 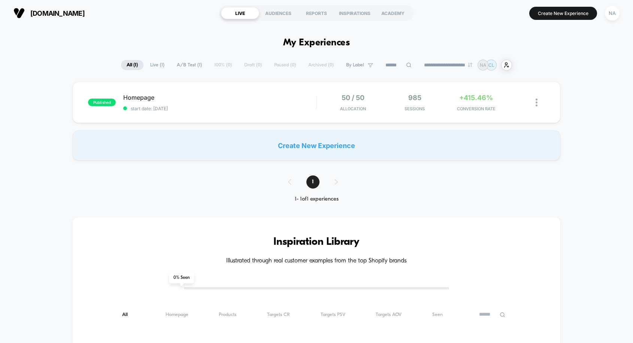 I want to click on span: published, so click(x=102, y=102).